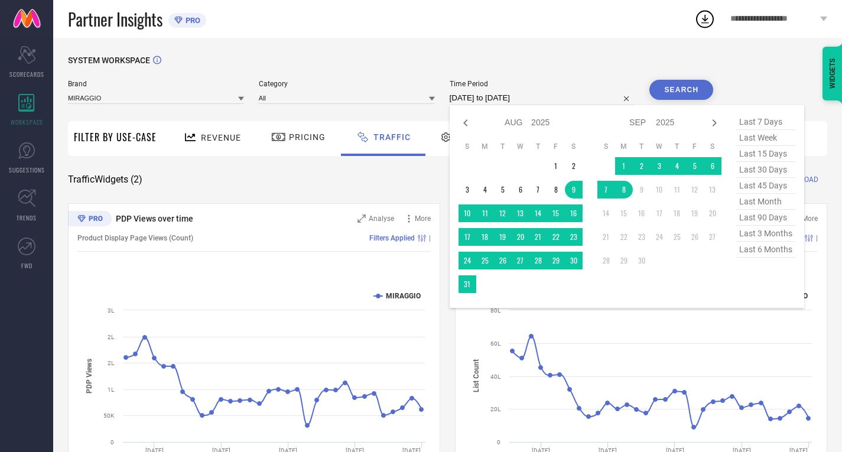 This screenshot has width=842, height=452. I want to click on td: Tue Sep 30 2025, so click(642, 261).